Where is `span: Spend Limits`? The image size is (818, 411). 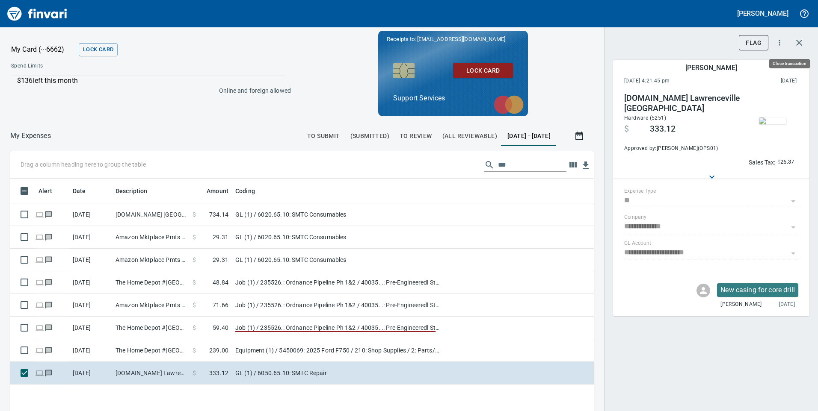 span: Spend Limits is located at coordinates (89, 66).